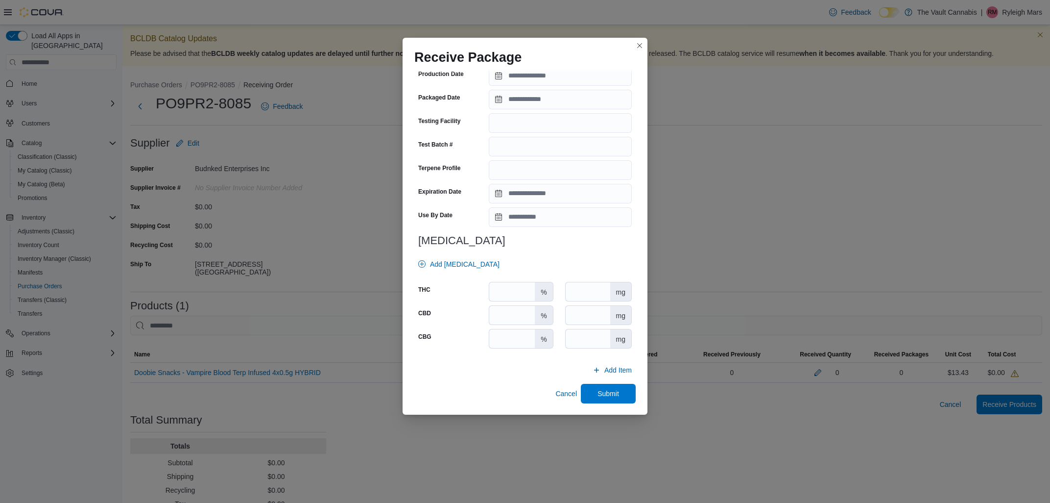 The image size is (1050, 503). What do you see at coordinates (425, 337) in the screenshot?
I see `label: CBG` at bounding box center [425, 337].